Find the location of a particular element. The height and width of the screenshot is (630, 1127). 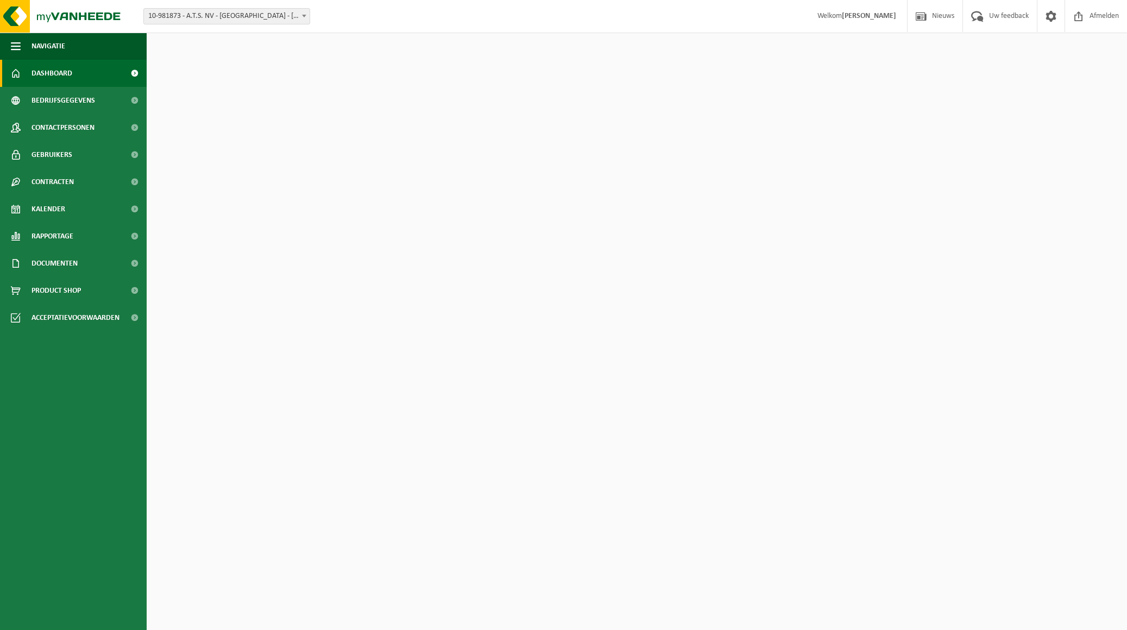

span: 10-981873 - A.T.S. NV - LANGERBRUGGE - GENT is located at coordinates (226, 16).